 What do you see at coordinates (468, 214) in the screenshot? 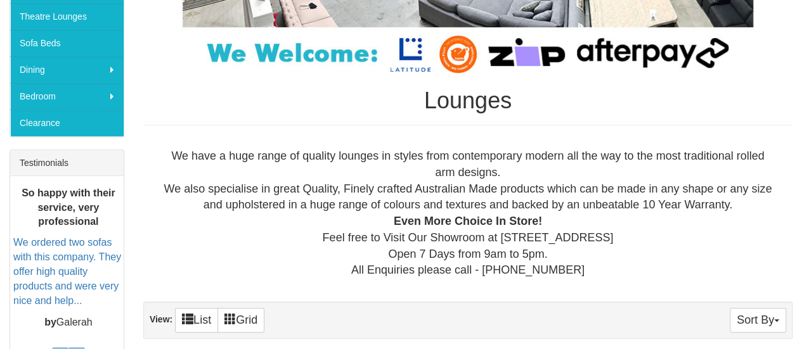
I see `div: We have a huge range of quality lounges in styles from contemporary modern all the way to the mos...` at bounding box center [468, 214].